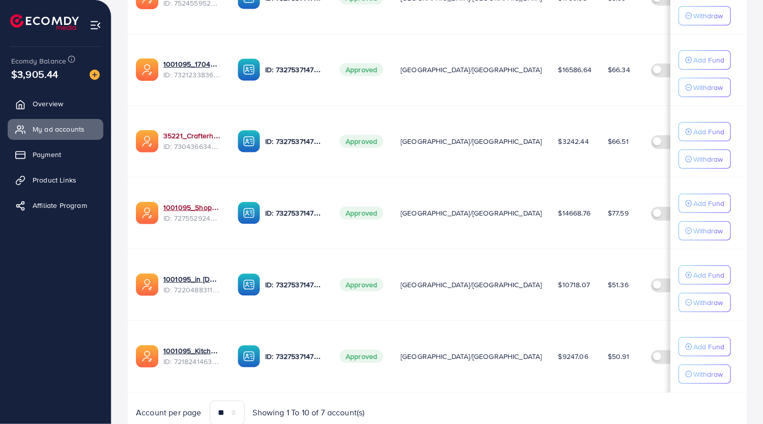 The width and height of the screenshot is (763, 424). I want to click on span: $3242.44, so click(574, 141).